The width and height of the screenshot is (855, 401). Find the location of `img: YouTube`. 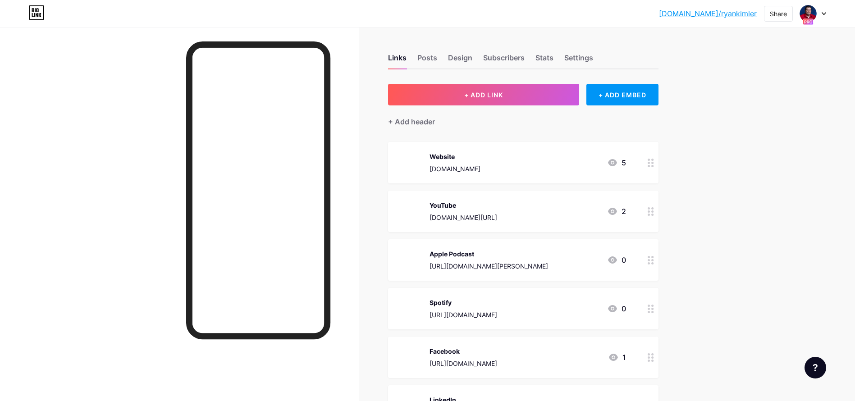

img: YouTube is located at coordinates (410, 211).